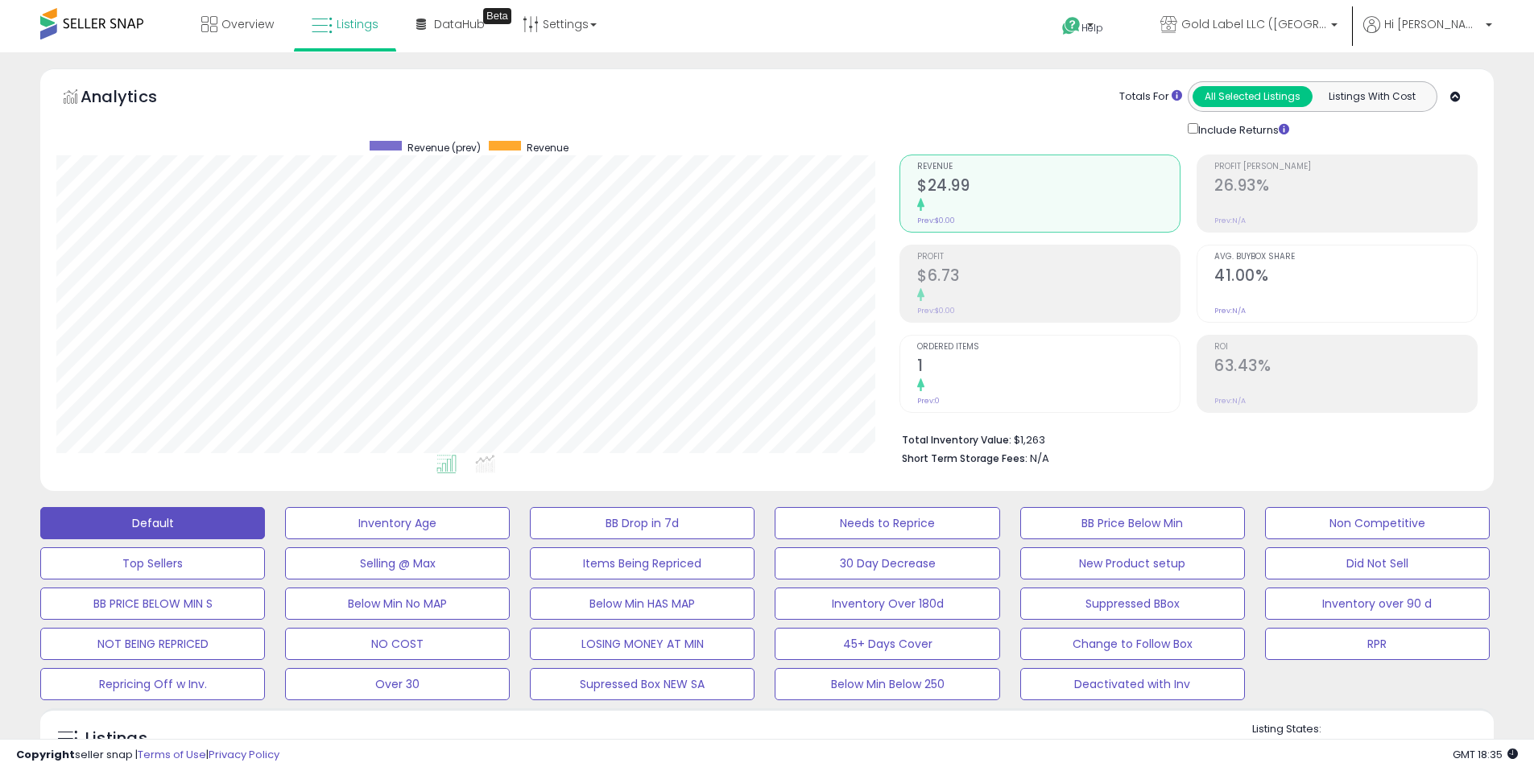  What do you see at coordinates (1184, 439) in the screenshot?
I see `li: $1,263` at bounding box center [1184, 439].